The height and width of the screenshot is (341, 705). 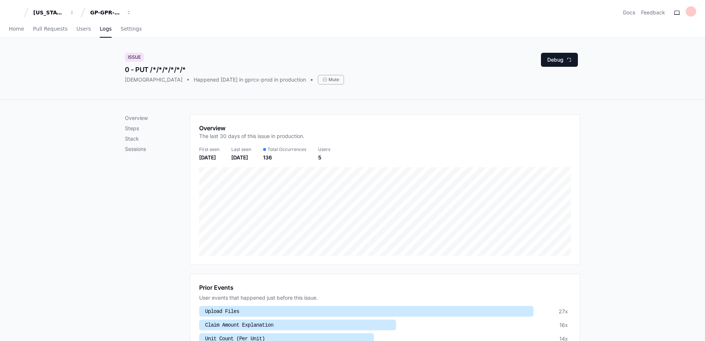 What do you see at coordinates (564, 326) in the screenshot?
I see `div: 16x` at bounding box center [564, 326].